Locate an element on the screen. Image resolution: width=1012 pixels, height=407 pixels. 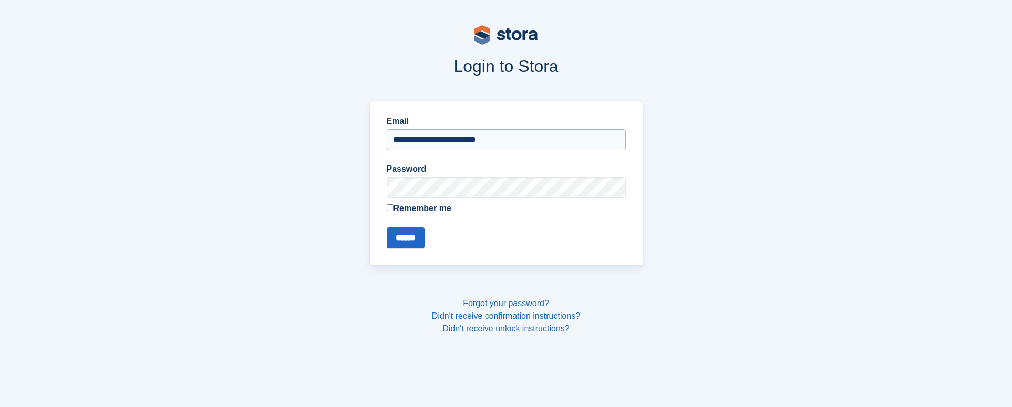
h1: Login to Stora is located at coordinates (506, 66).